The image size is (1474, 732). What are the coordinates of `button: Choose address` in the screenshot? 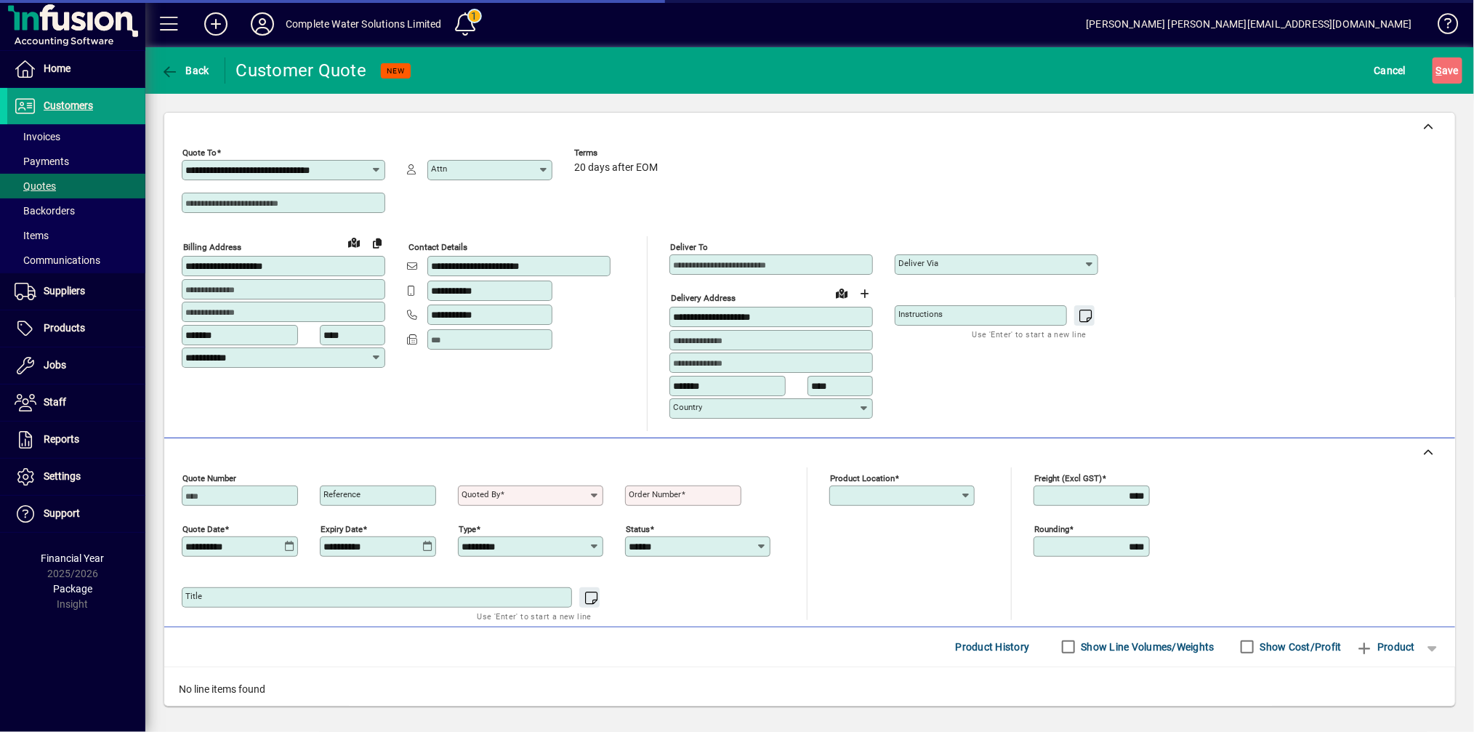 It's located at (865, 294).